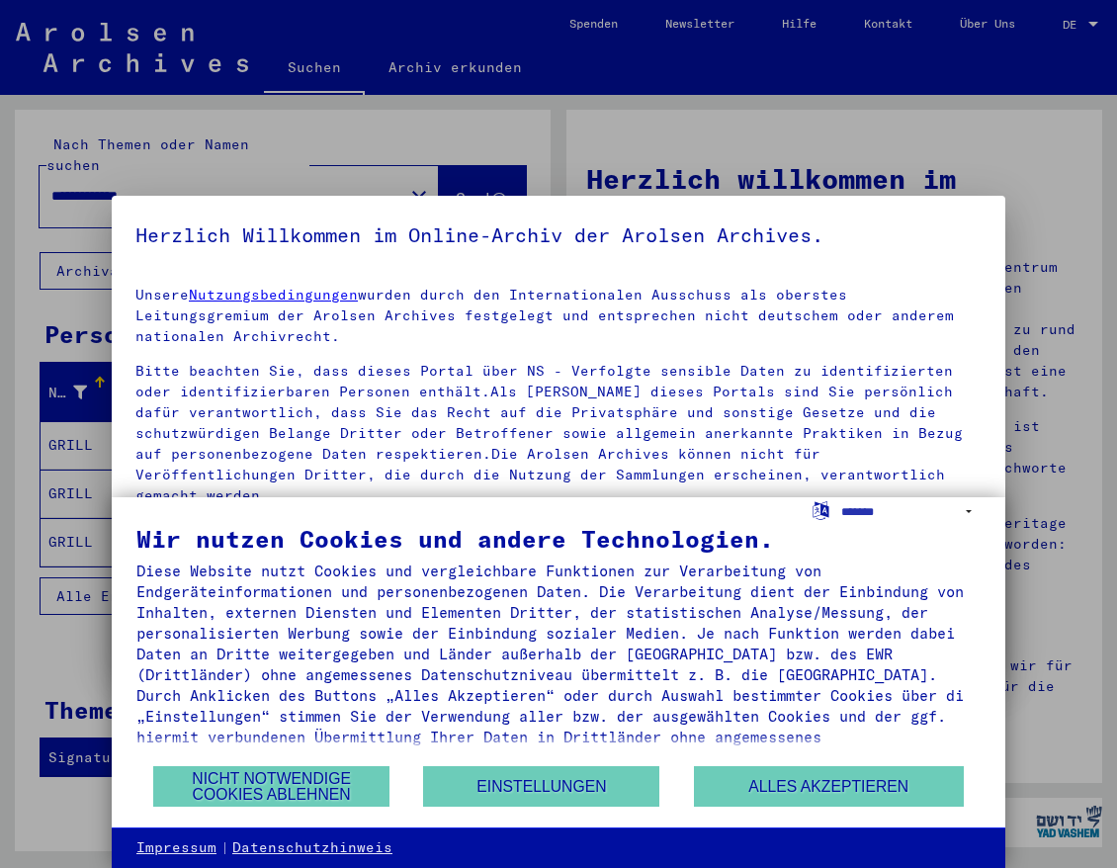 The width and height of the screenshot is (1117, 868). What do you see at coordinates (271, 786) in the screenshot?
I see `button: Nicht notwendige Cookies ablehnen` at bounding box center [271, 786].